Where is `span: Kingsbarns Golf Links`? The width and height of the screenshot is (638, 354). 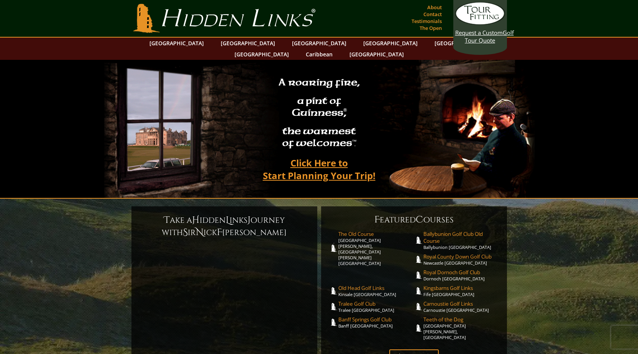 span: Kingsbarns Golf Links is located at coordinates (461, 288).